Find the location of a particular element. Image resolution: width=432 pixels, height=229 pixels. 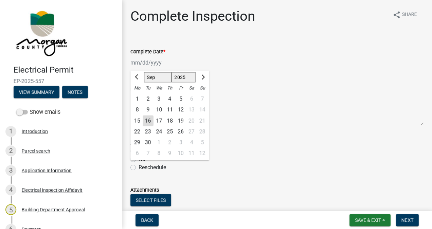

div: Wednesday, September 24, 2025 is located at coordinates (159, 132).